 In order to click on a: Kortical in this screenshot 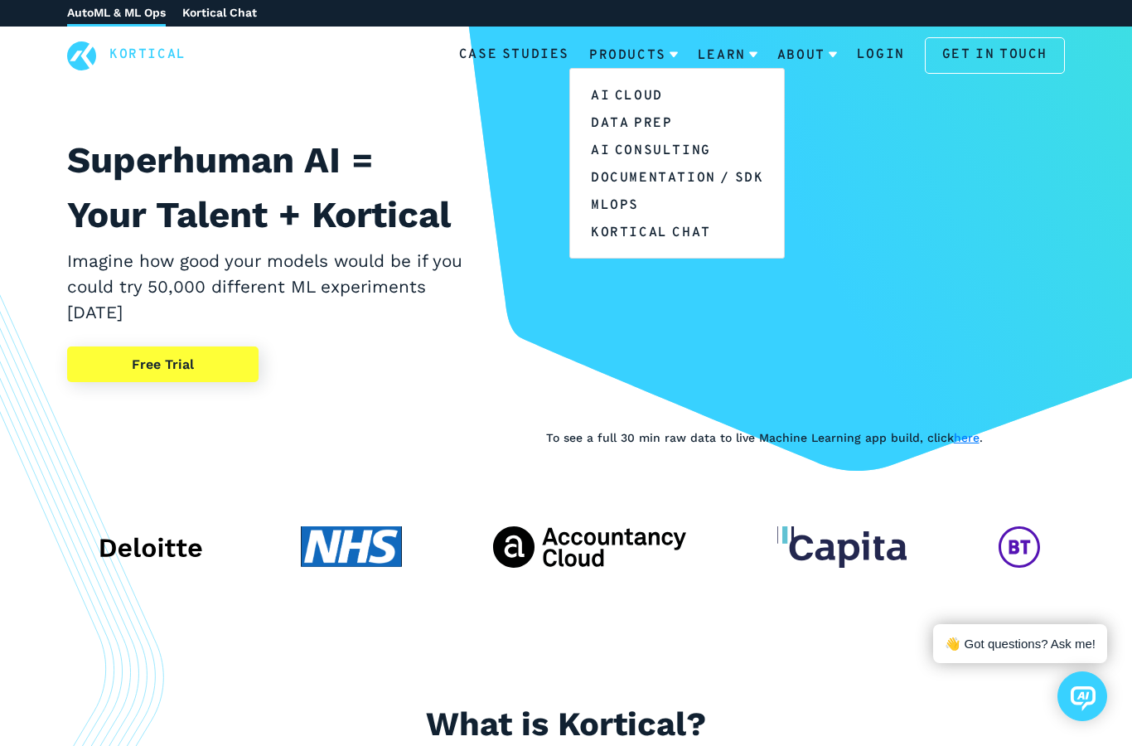, I will do `click(148, 56)`.